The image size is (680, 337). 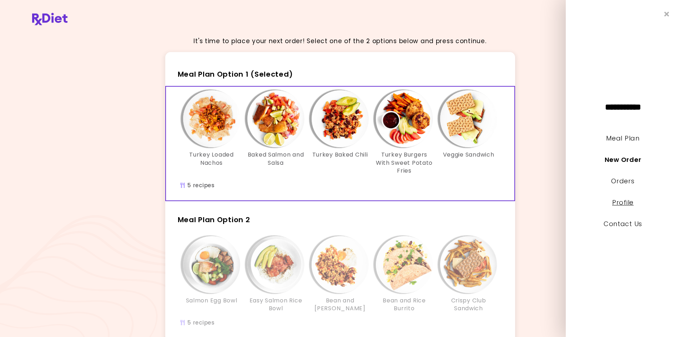 I want to click on a: New Order, so click(x=623, y=160).